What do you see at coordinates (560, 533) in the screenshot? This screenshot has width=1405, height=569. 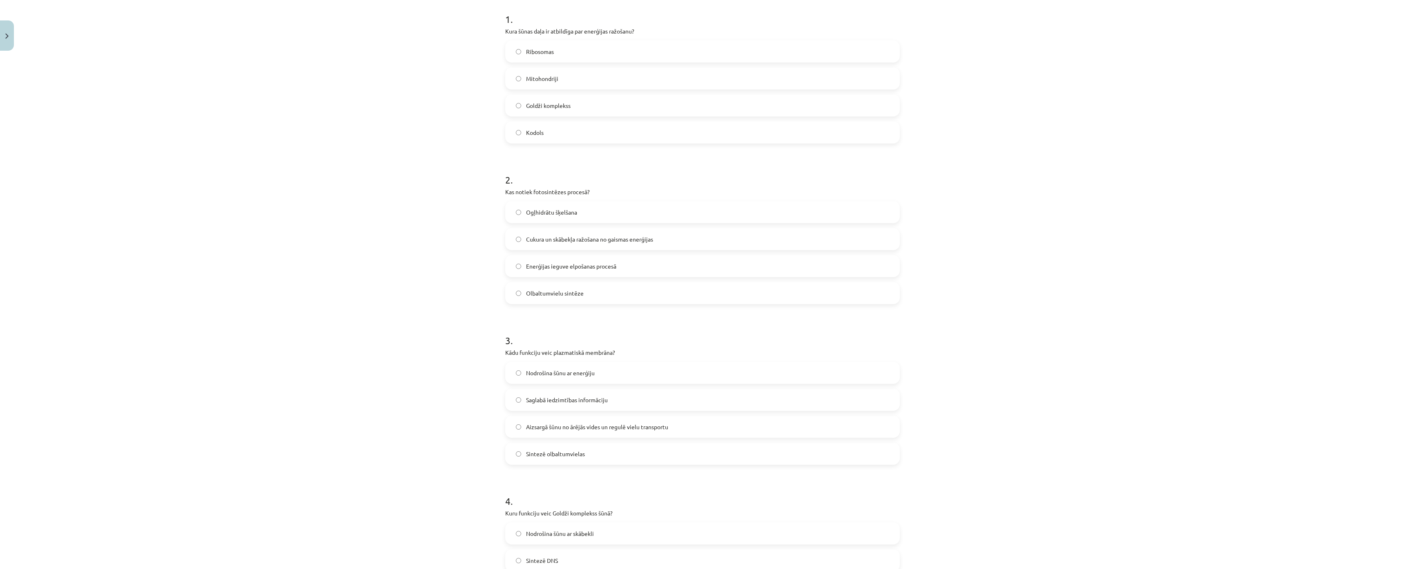 I see `span: Nodrošina šūnu ar skābekli` at bounding box center [560, 533].